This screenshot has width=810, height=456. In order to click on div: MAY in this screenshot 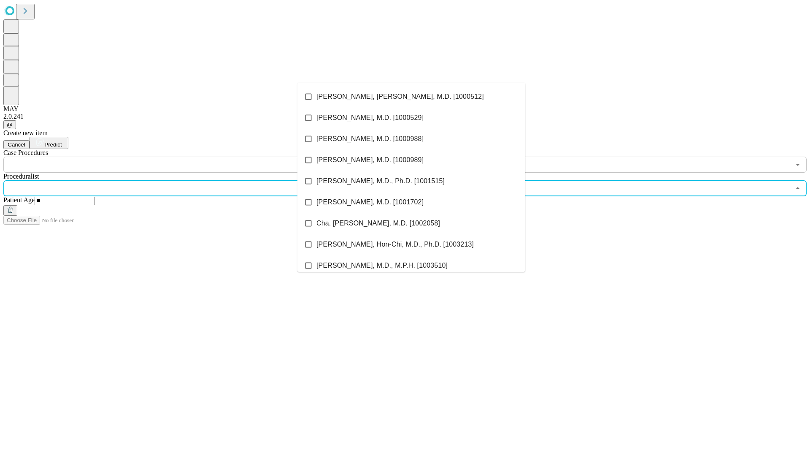, I will do `click(405, 109)`.